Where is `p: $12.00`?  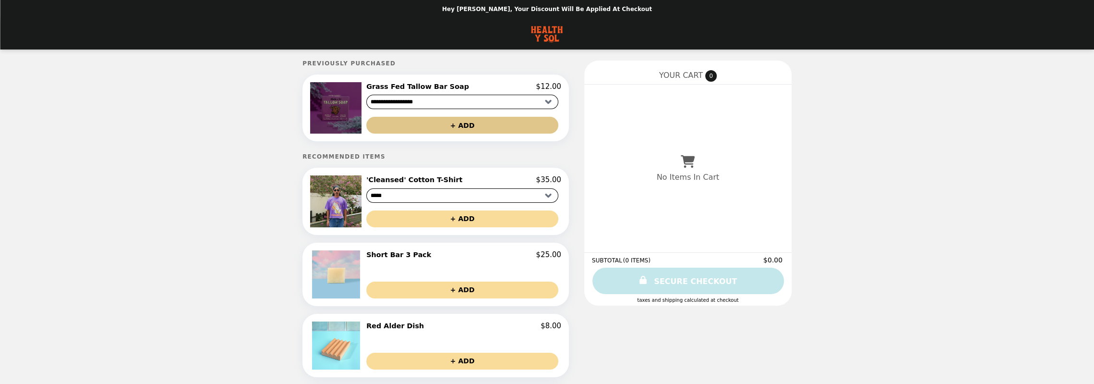 p: $12.00 is located at coordinates (548, 86).